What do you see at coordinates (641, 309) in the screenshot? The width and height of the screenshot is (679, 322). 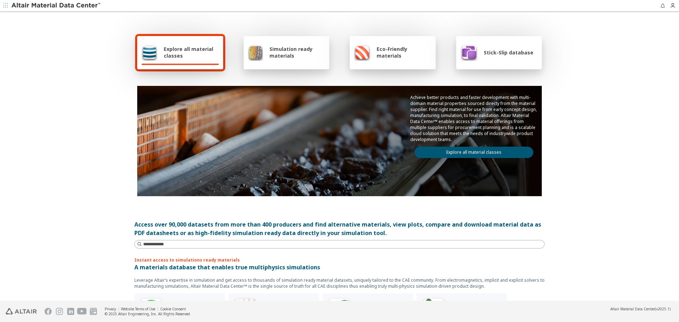 I see `div: (v2025.1)` at bounding box center [641, 309].